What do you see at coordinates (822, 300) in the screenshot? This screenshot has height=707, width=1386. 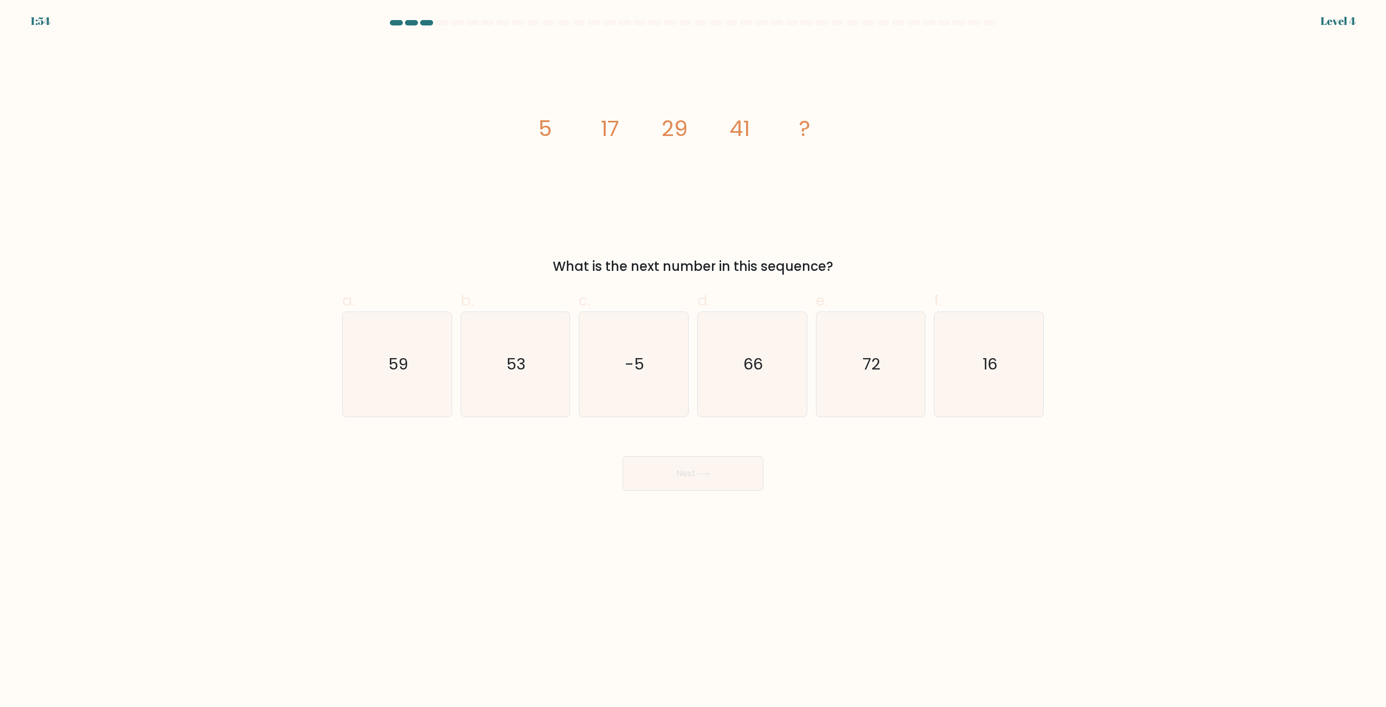 I see `span: e.` at bounding box center [822, 300].